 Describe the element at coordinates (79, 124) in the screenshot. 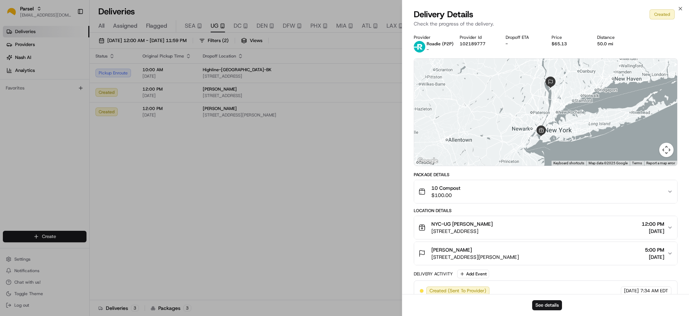

I see `span: Pylon` at that location.